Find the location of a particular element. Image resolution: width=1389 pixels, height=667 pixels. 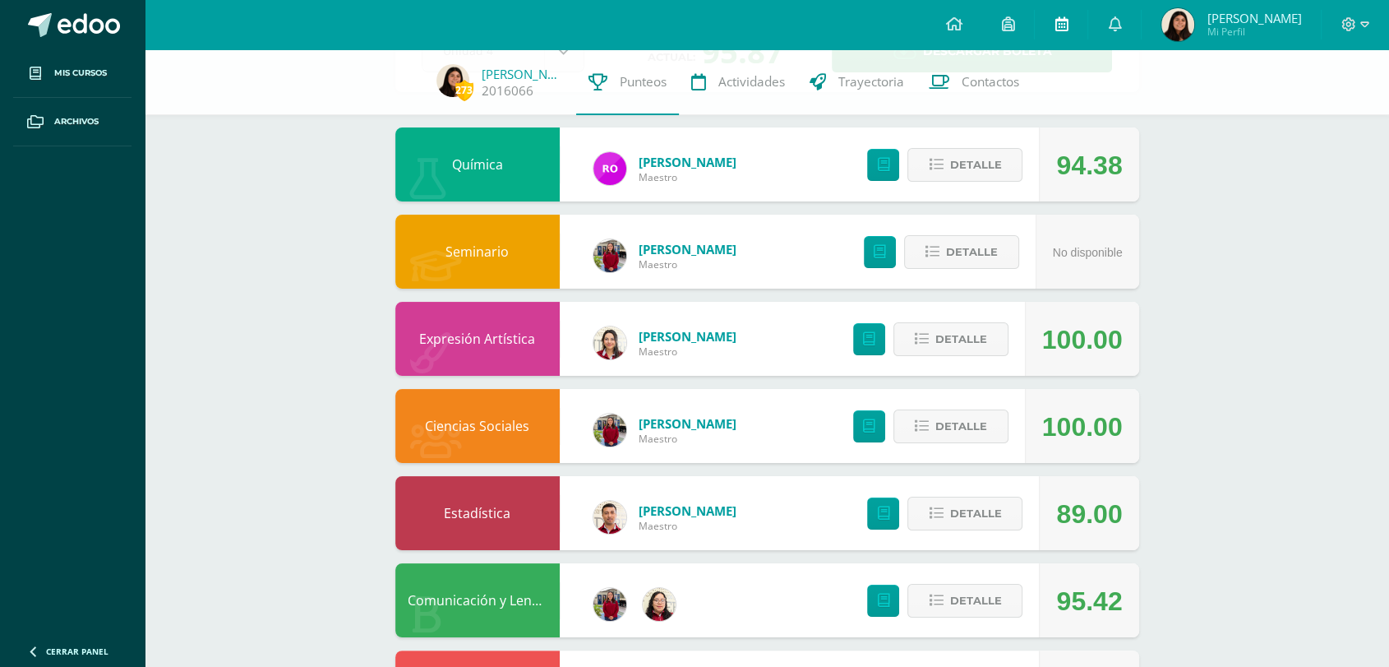

span: Actividades is located at coordinates (751, 81).